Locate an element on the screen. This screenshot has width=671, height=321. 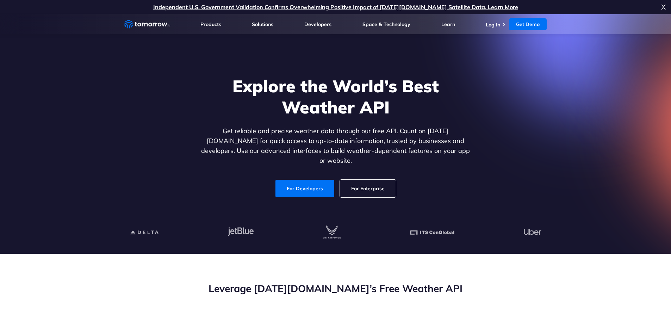
a: For Enterprise is located at coordinates (368, 188).